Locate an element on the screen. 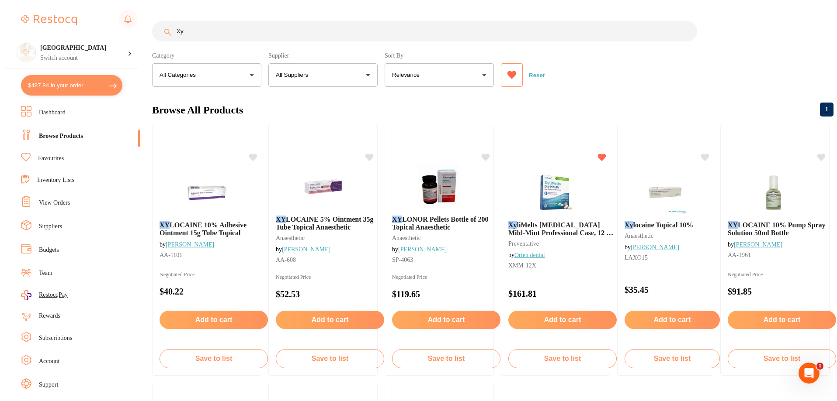  a: Browse Products is located at coordinates (61, 136).